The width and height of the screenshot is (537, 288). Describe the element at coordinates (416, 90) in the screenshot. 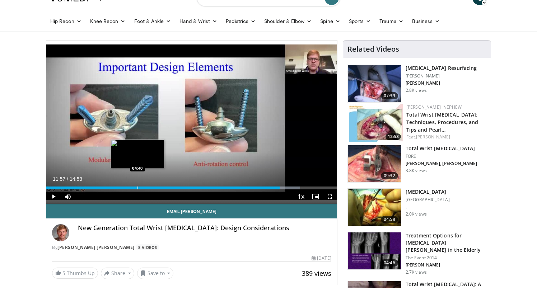

I see `p: 2.8K views` at that location.